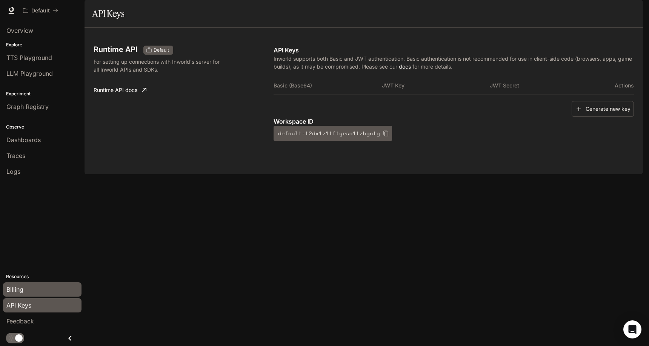 Image resolution: width=649 pixels, height=346 pixels. I want to click on h3: Runtime API, so click(115, 49).